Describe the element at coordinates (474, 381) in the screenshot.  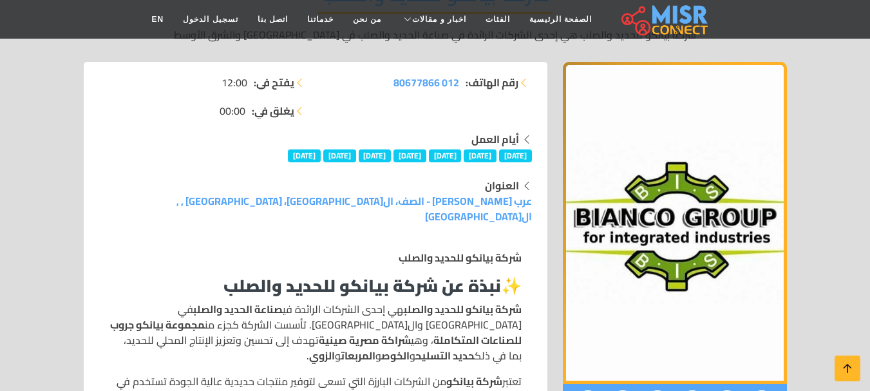
I see `strong: شركة بيانكو` at that location.